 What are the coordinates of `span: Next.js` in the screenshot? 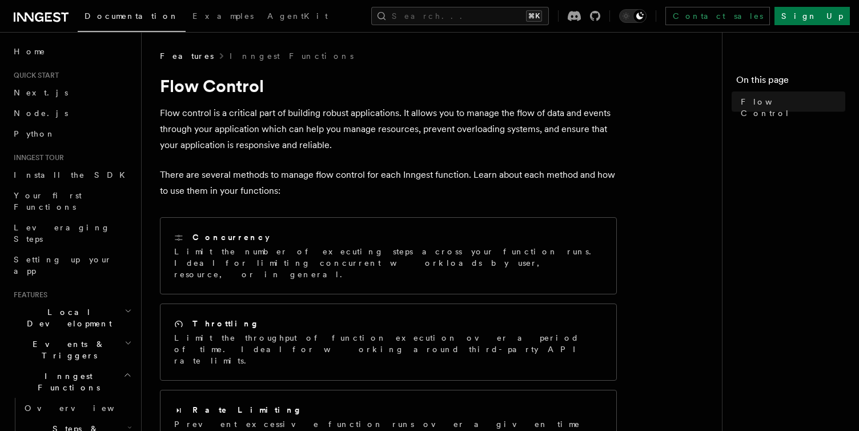 It's located at (41, 92).